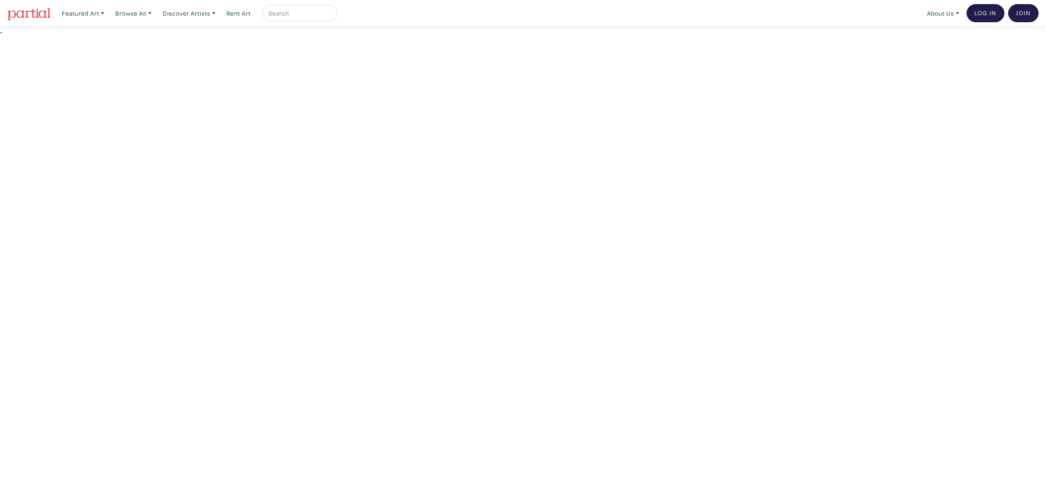  What do you see at coordinates (238, 13) in the screenshot?
I see `a: Rent Art` at bounding box center [238, 13].